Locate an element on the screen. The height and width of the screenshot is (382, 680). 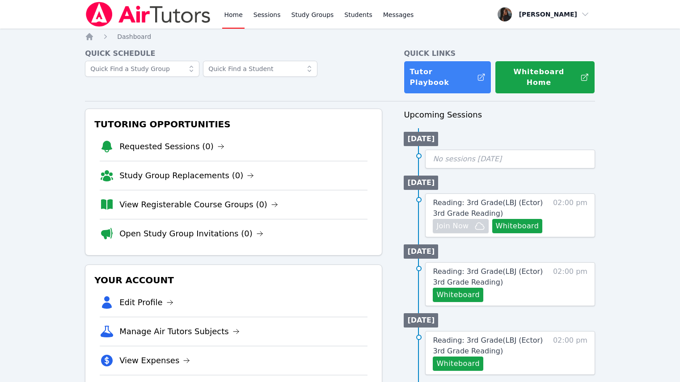
button: Whiteboard Home is located at coordinates (545, 77).